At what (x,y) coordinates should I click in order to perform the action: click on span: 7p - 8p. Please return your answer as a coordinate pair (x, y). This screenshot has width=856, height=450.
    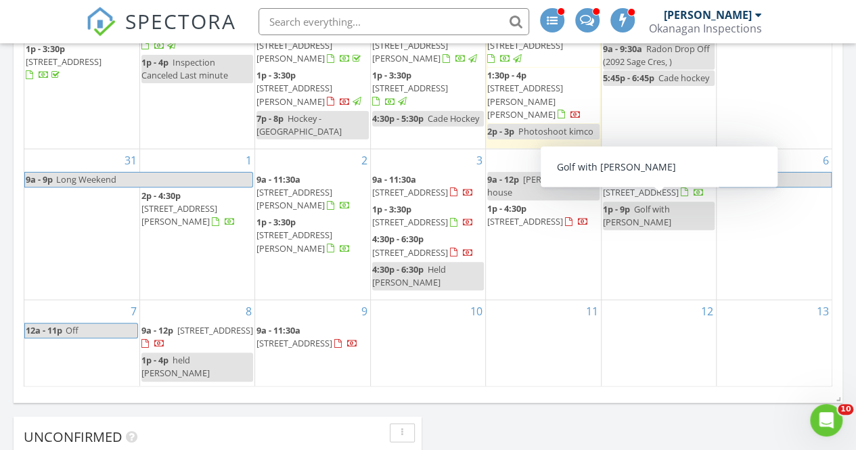
    Looking at the image, I should click on (270, 118).